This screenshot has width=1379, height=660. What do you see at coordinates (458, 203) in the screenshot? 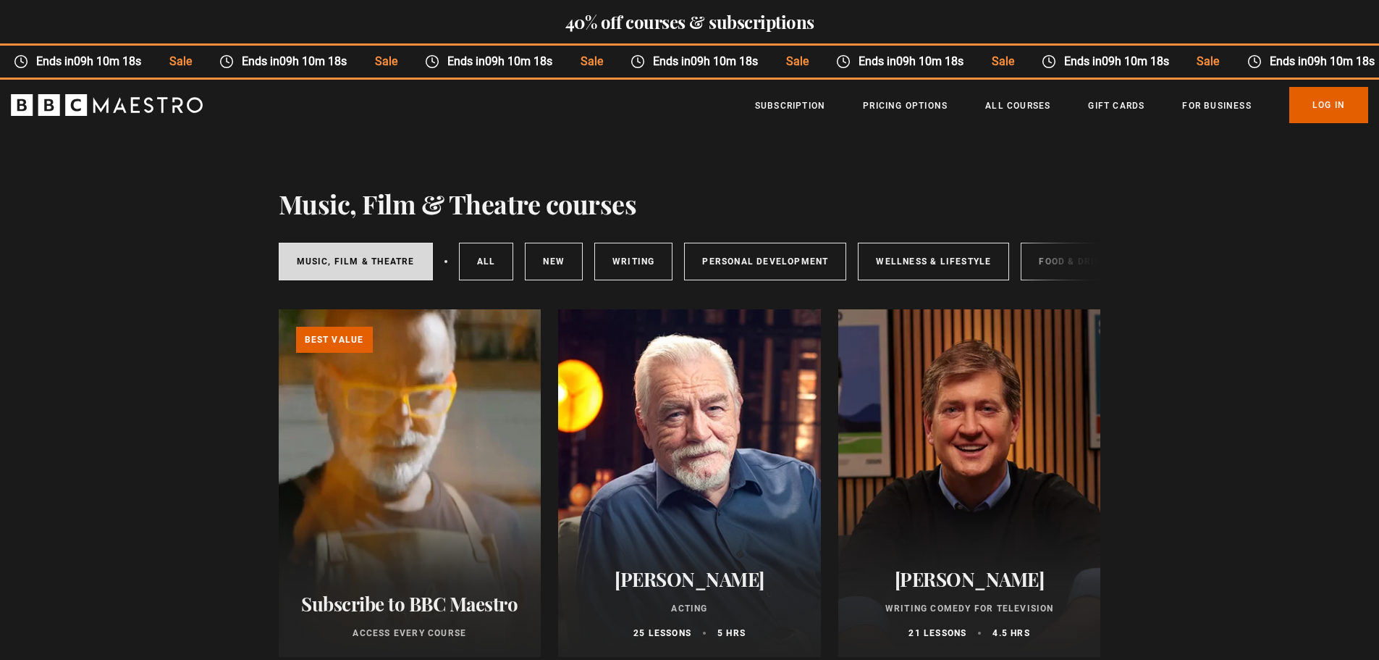
I see `h1: Music, Film & Theatre courses` at bounding box center [458, 203].